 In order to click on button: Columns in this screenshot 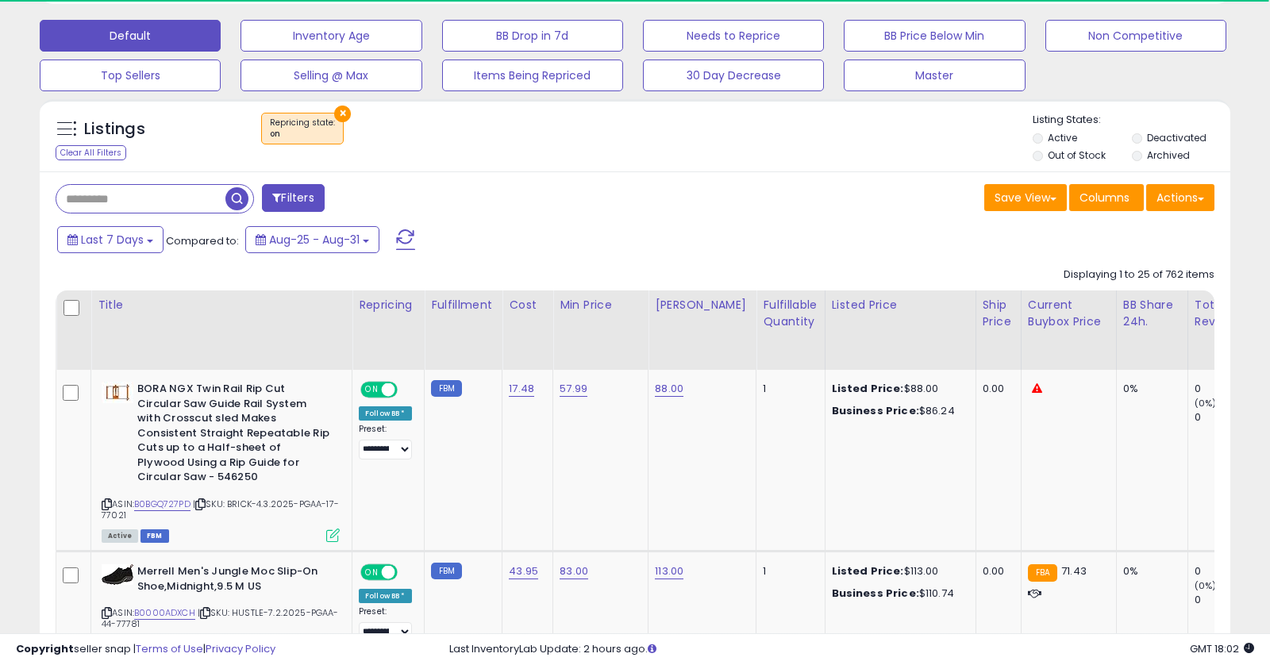, I will do `click(1107, 198)`.